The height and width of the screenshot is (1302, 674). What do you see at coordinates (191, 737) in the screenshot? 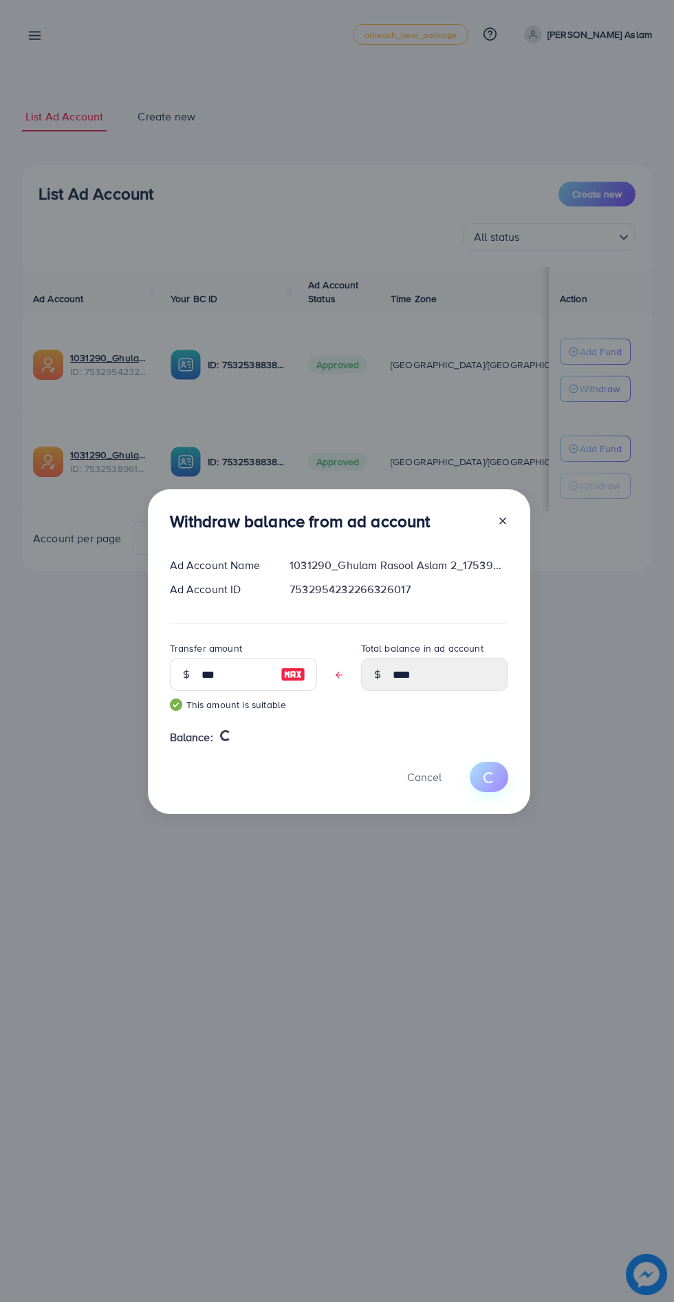
I see `span: Balance:` at bounding box center [191, 737].